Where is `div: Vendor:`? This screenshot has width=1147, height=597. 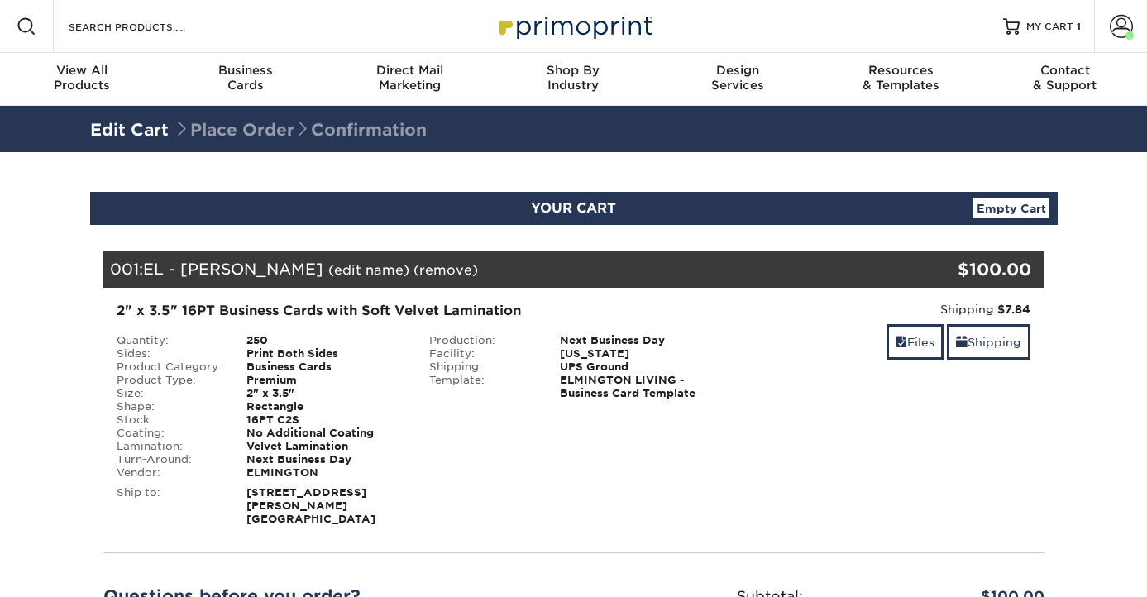 div: Vendor: is located at coordinates (170, 473).